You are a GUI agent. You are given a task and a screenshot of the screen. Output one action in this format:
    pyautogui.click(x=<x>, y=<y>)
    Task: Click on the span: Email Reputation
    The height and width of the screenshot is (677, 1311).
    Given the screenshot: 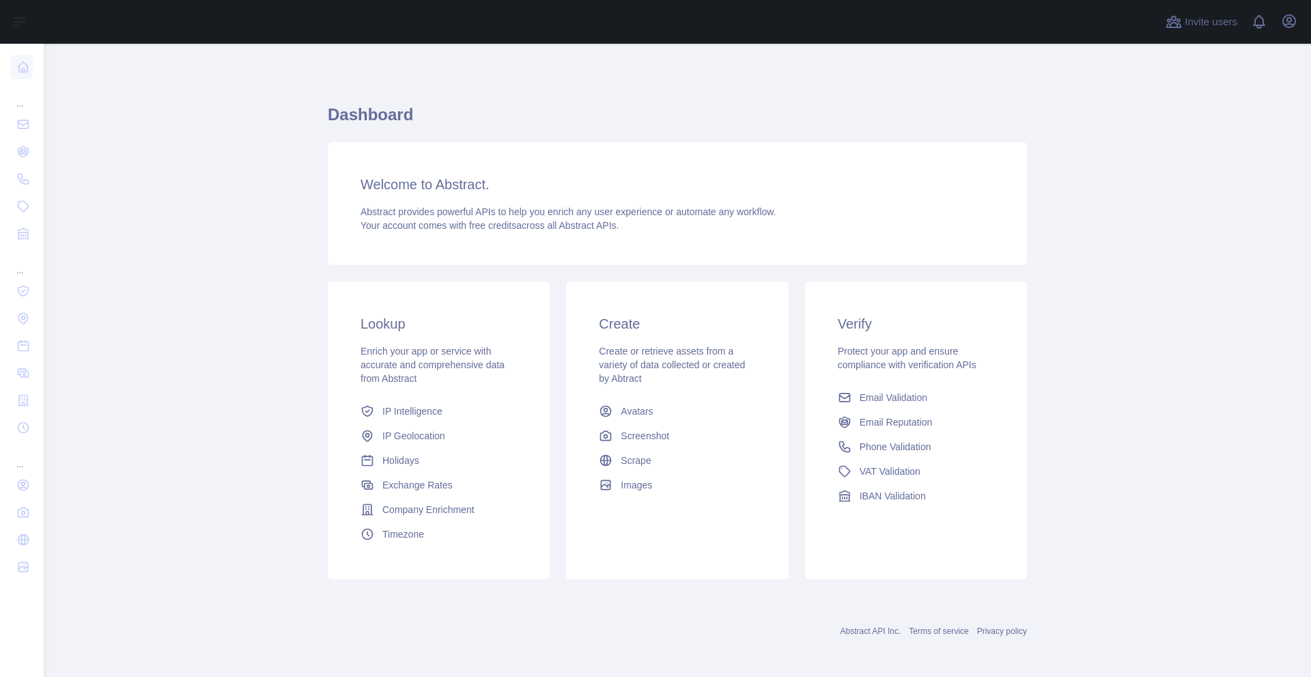 What is the action you would take?
    pyautogui.click(x=896, y=422)
    